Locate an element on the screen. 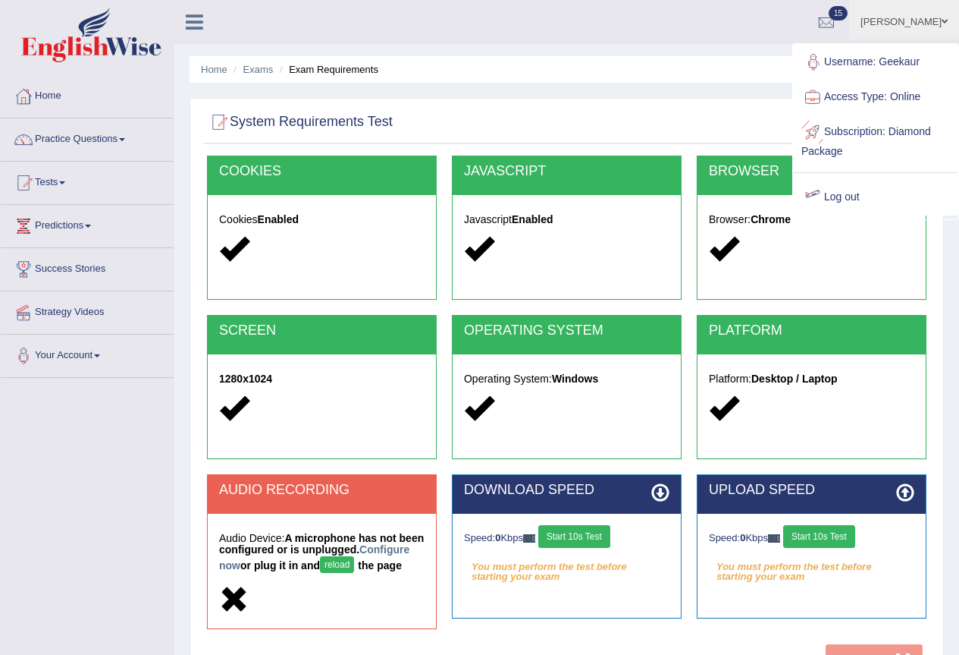 Image resolution: width=959 pixels, height=655 pixels. span: 15 is located at coordinates (838, 13).